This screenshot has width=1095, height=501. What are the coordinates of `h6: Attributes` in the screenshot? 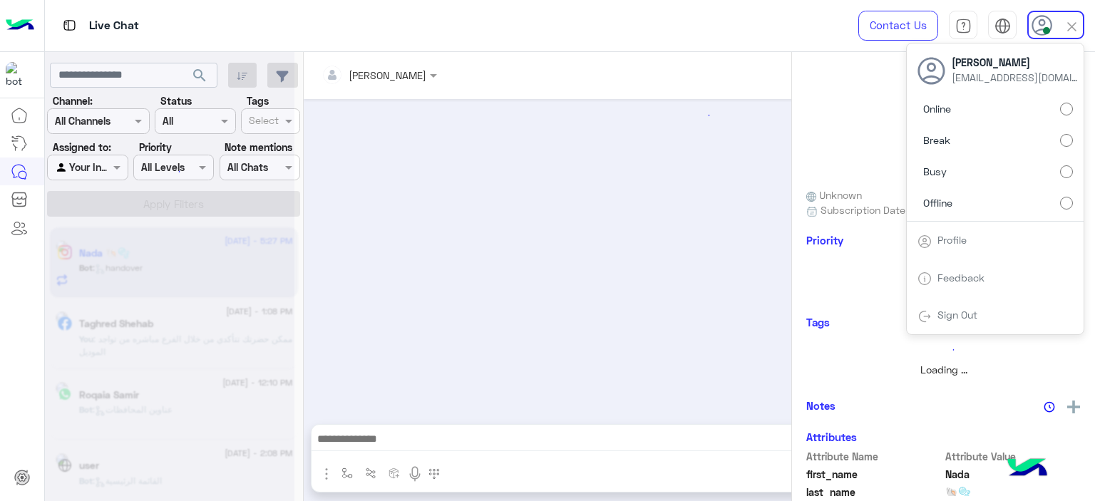 It's located at (831, 437).